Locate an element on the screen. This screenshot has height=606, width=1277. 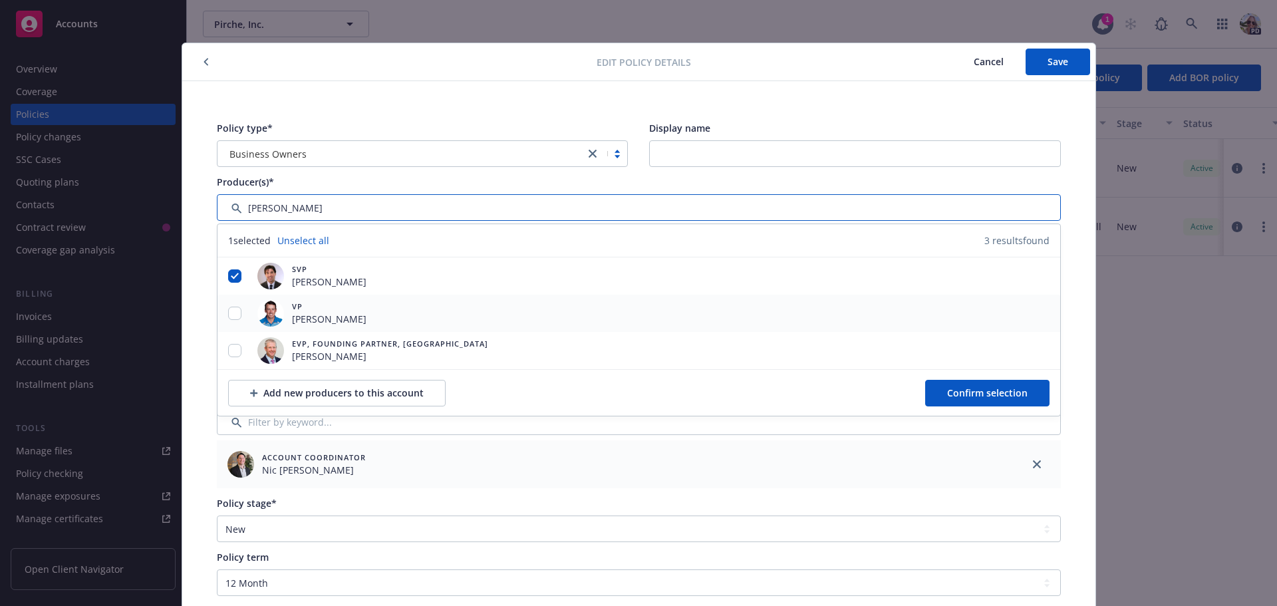
span: Confirm selection is located at coordinates (987, 392).